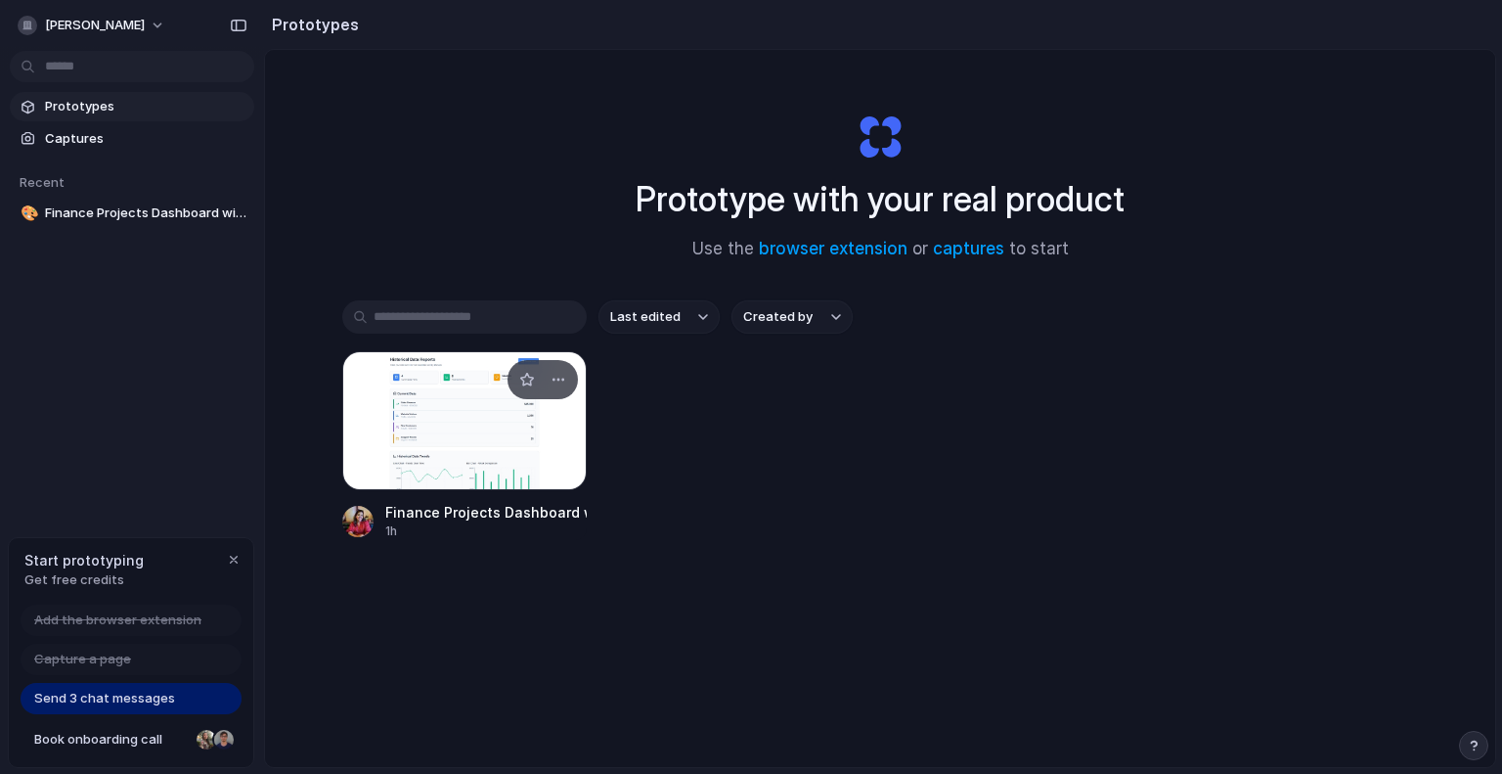 The width and height of the screenshot is (1502, 774). I want to click on button: Last edited, so click(659, 317).